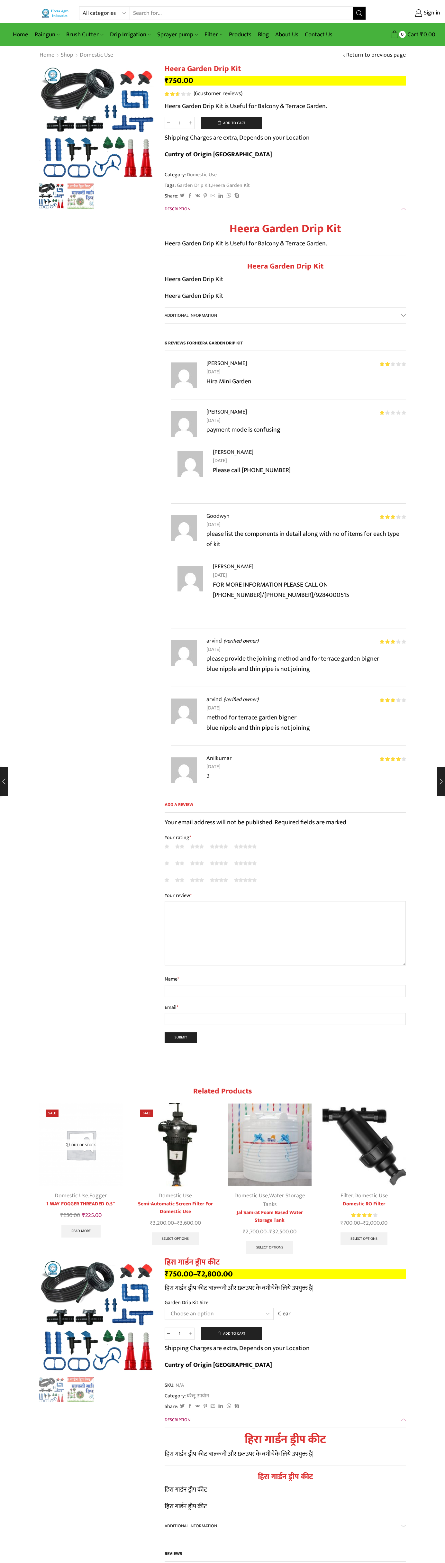 This screenshot has width=445, height=1563. Describe the element at coordinates (404, 34) in the screenshot. I see `a: 0 Cart ₹0.00` at that location.